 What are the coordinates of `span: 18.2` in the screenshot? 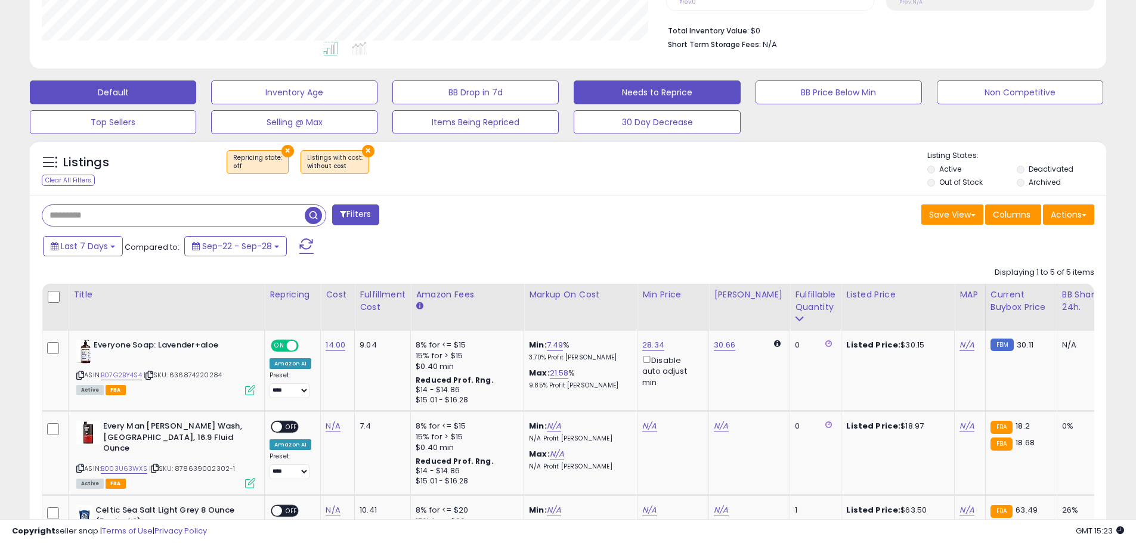 It's located at (1023, 426).